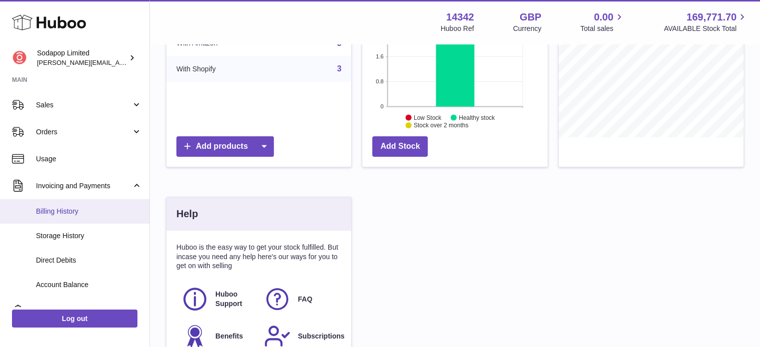 This screenshot has width=760, height=347. Describe the element at coordinates (457, 28) in the screenshot. I see `div: Huboo Ref` at that location.